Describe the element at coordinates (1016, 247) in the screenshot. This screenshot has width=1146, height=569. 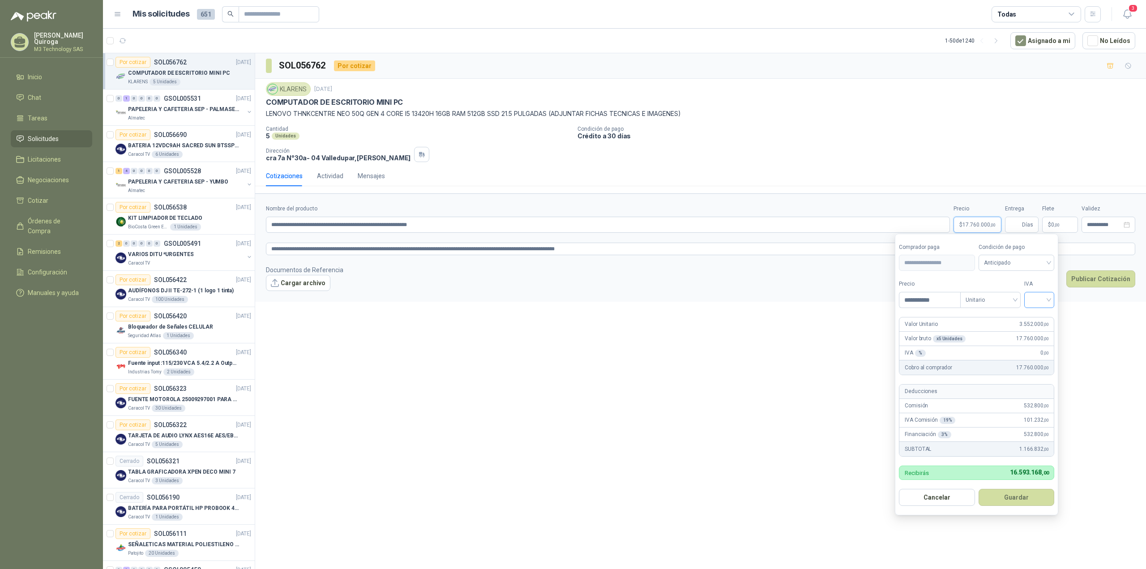
I see `label: Condición de pago` at that location.